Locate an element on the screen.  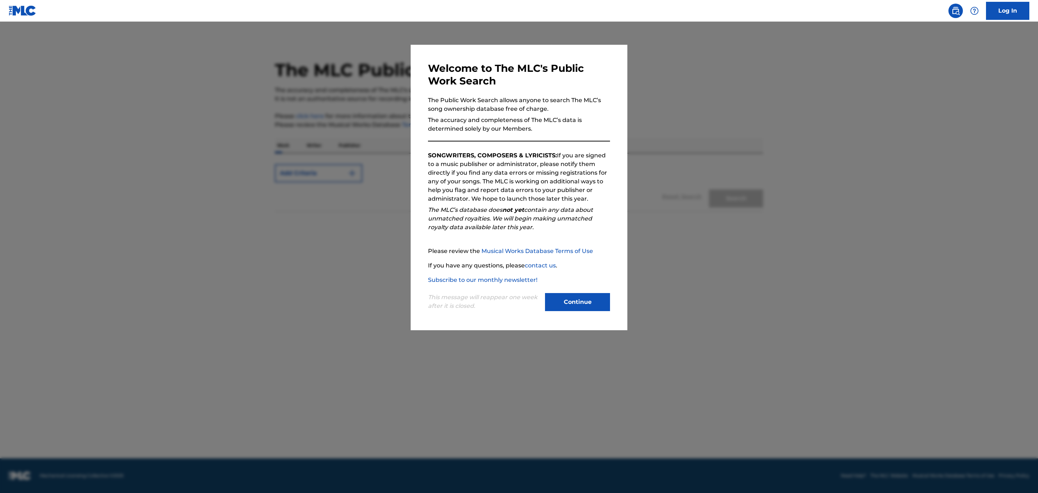
div: Chat Widget is located at coordinates (1020, 476).